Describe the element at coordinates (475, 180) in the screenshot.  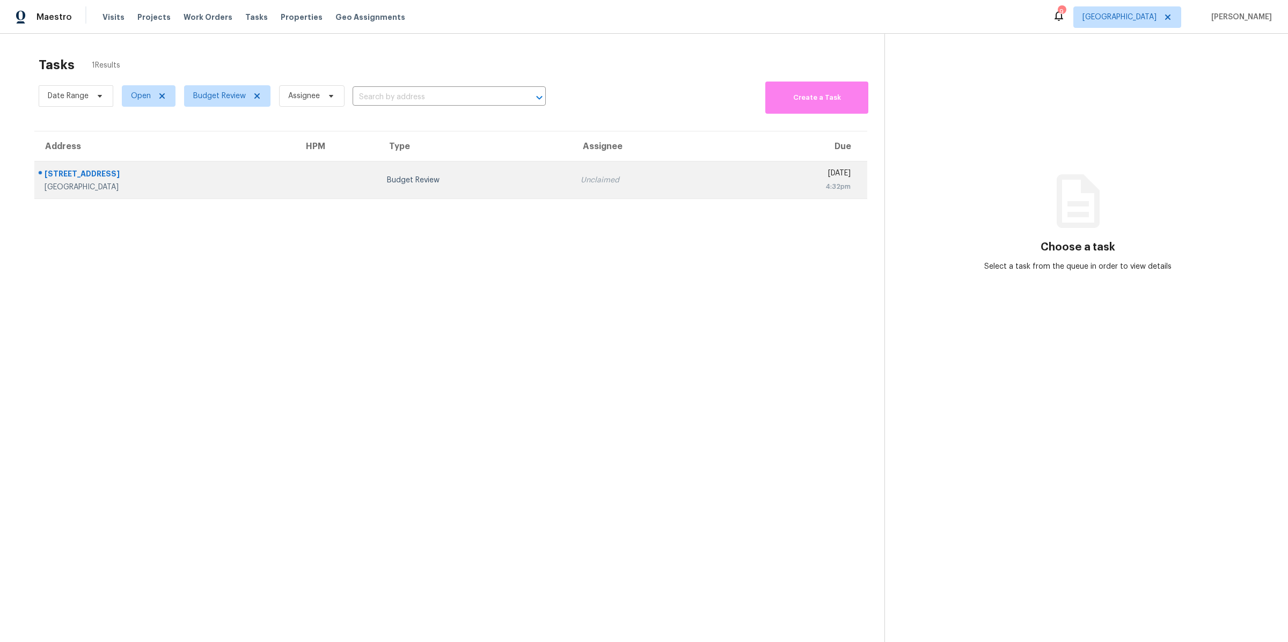
I see `div: Budget Review` at that location.